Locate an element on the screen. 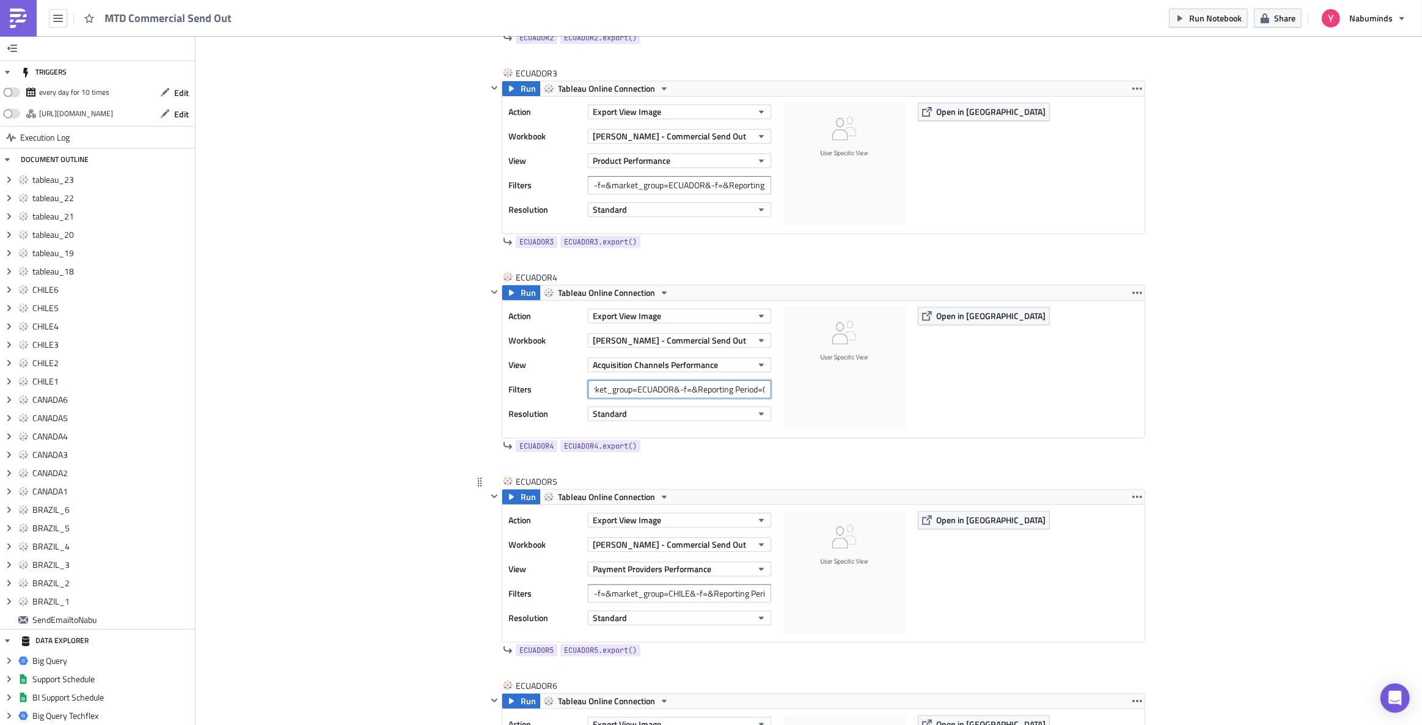  span: Big Query is located at coordinates (112, 661).